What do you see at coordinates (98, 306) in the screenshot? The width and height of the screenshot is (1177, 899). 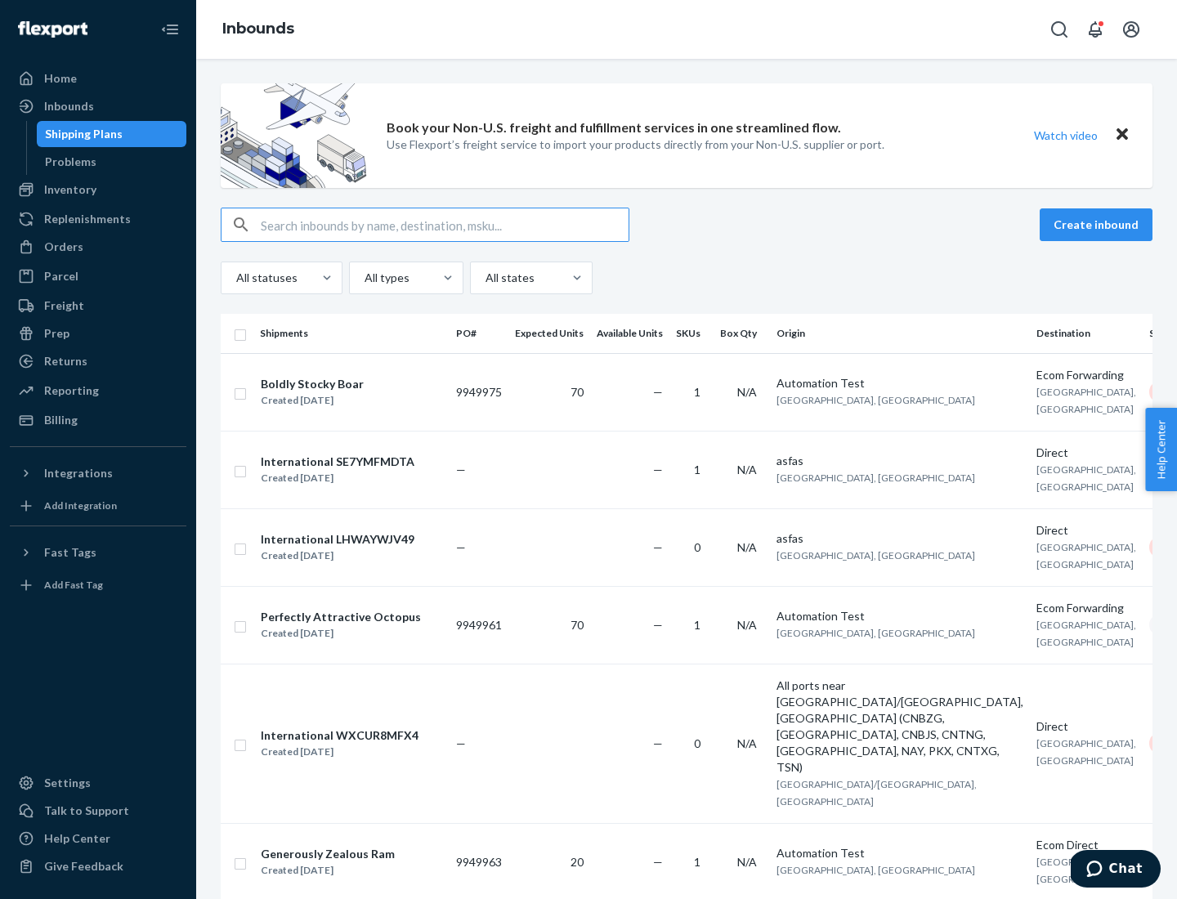 I see `a: Freight` at bounding box center [98, 306].